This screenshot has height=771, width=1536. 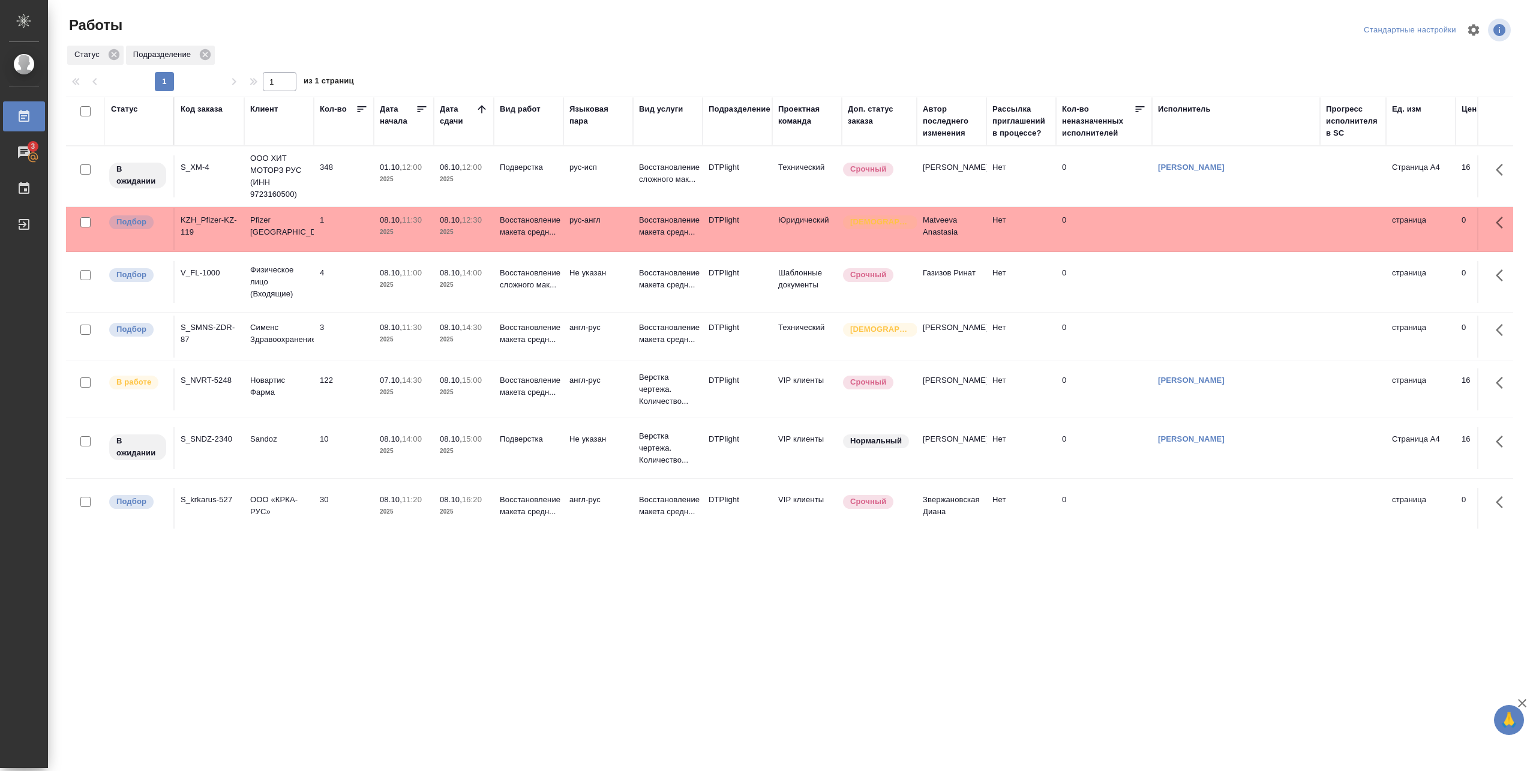 What do you see at coordinates (1406, 109) in the screenshot?
I see `div: Ед. изм` at bounding box center [1406, 109].